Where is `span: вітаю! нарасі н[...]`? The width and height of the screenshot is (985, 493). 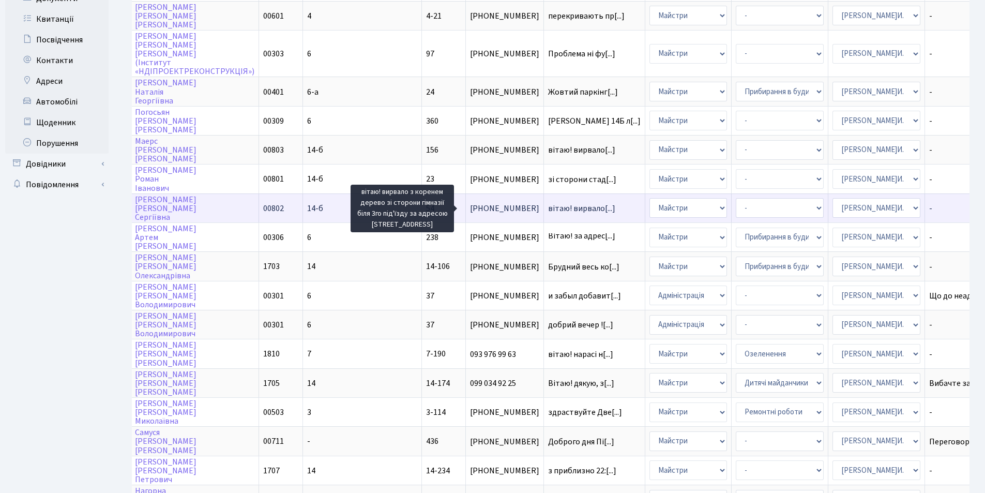 span: вітаю! нарасі н[...] is located at coordinates (581, 354).